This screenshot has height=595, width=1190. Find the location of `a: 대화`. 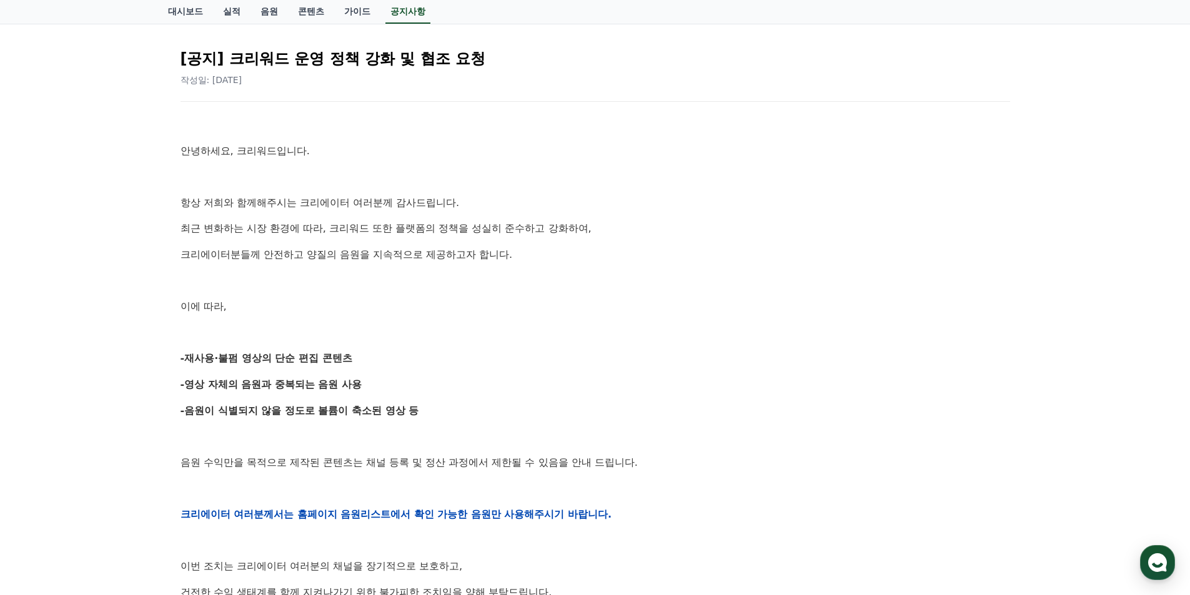

a: 대화 is located at coordinates (122, 412).